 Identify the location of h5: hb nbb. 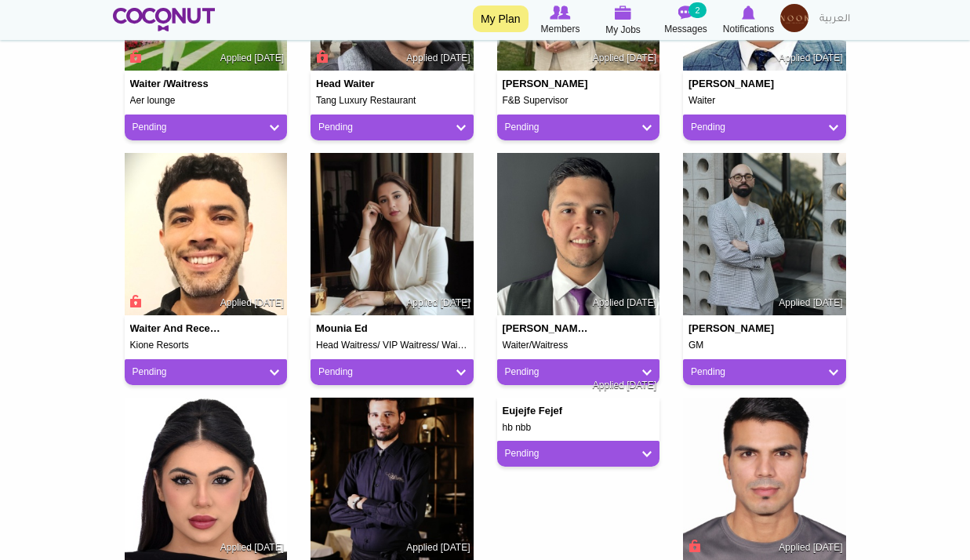
(579, 427).